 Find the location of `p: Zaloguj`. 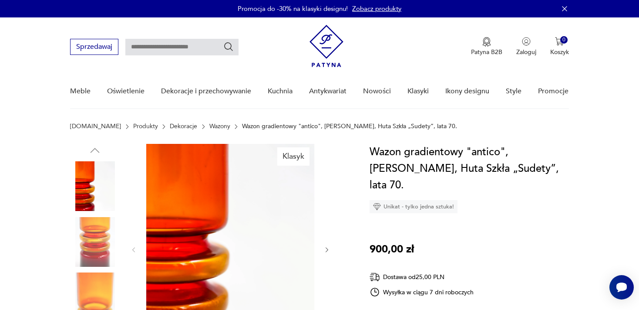

p: Zaloguj is located at coordinates (527, 52).